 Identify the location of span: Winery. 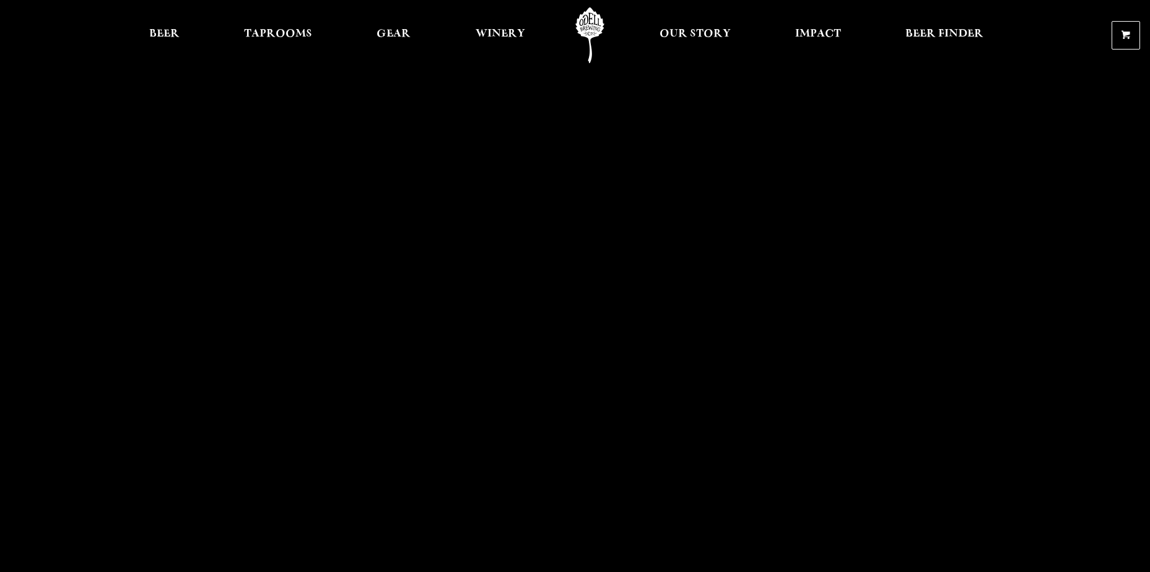
(501, 34).